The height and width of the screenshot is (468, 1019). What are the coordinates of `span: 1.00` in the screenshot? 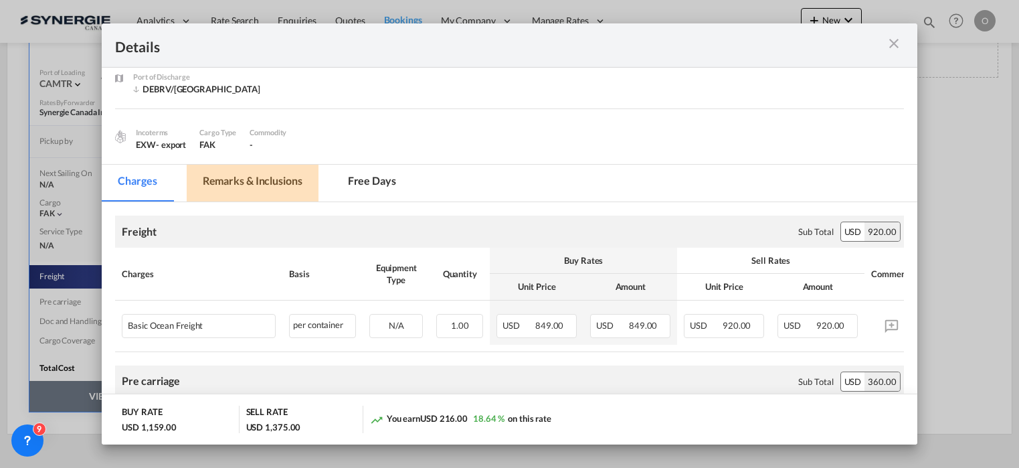 It's located at (460, 325).